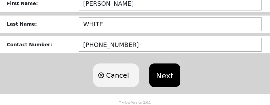 This screenshot has height=105, width=270. Describe the element at coordinates (117, 75) in the screenshot. I see `span: Cancel` at that location.